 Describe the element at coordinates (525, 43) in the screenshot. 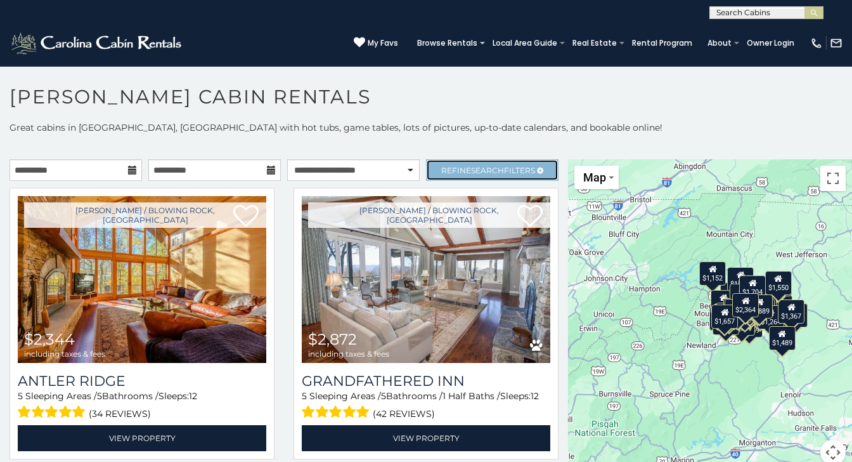

I see `a: Local Area Guide` at that location.